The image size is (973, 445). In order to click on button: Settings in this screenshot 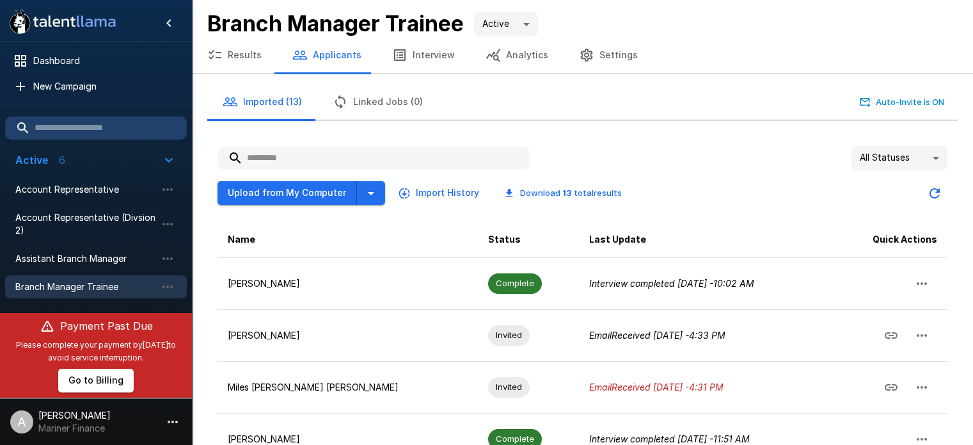, I will do `click(609, 55)`.